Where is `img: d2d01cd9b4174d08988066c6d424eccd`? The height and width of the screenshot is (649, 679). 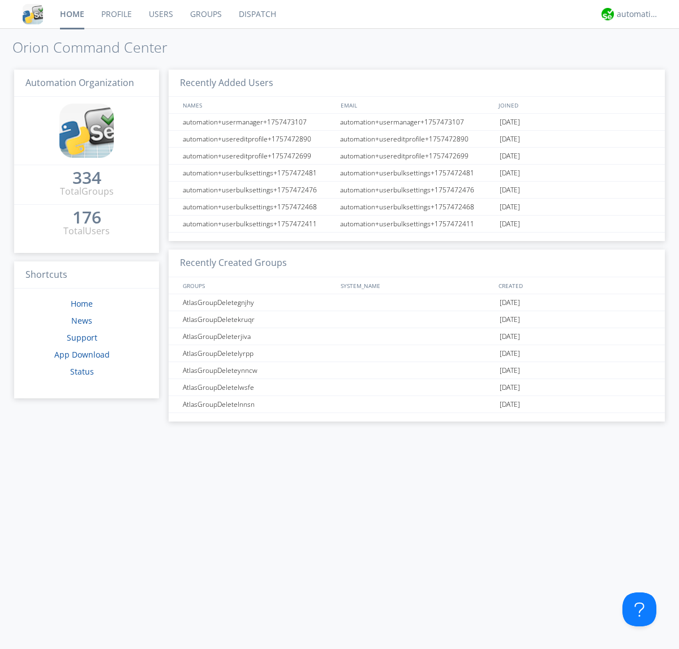
img: d2d01cd9b4174d08988066c6d424eccd is located at coordinates (608, 14).